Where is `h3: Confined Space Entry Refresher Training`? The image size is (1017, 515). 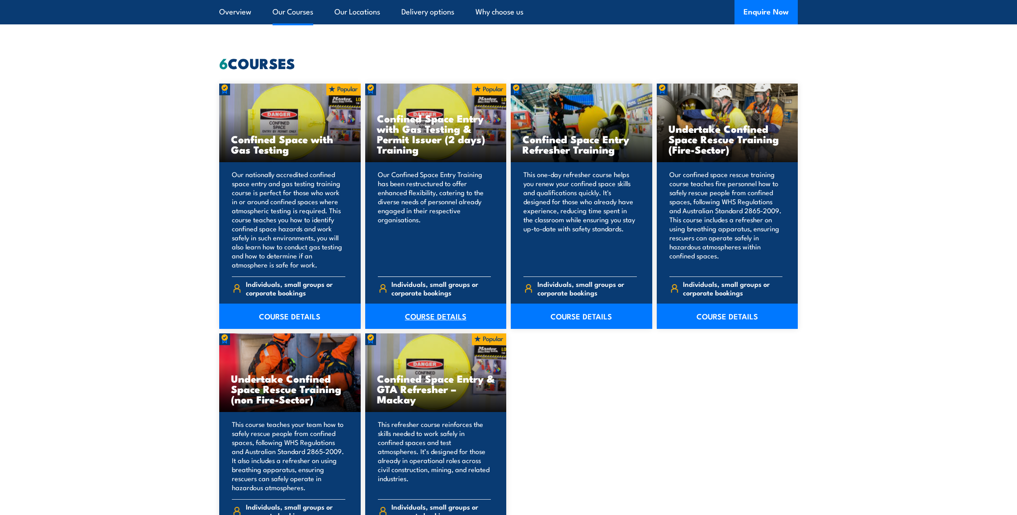 h3: Confined Space Entry Refresher Training is located at coordinates (581, 144).